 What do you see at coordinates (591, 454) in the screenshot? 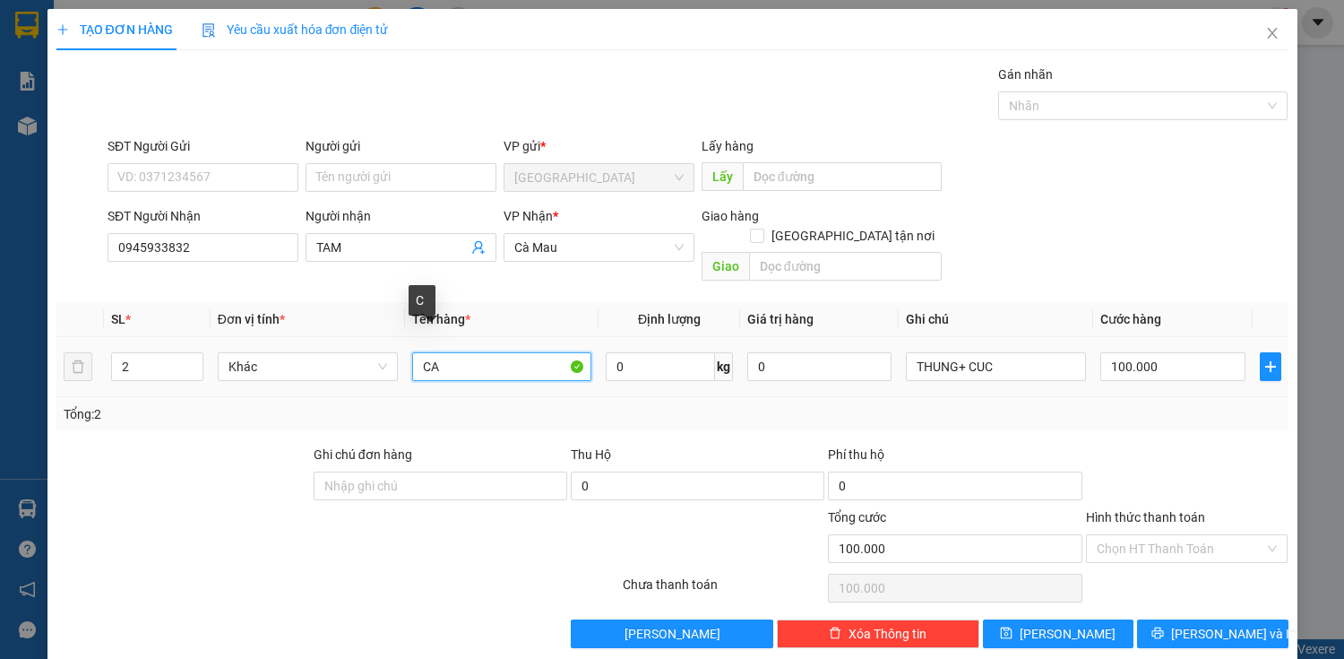
I see `span: Thu Hộ` at bounding box center [591, 454].